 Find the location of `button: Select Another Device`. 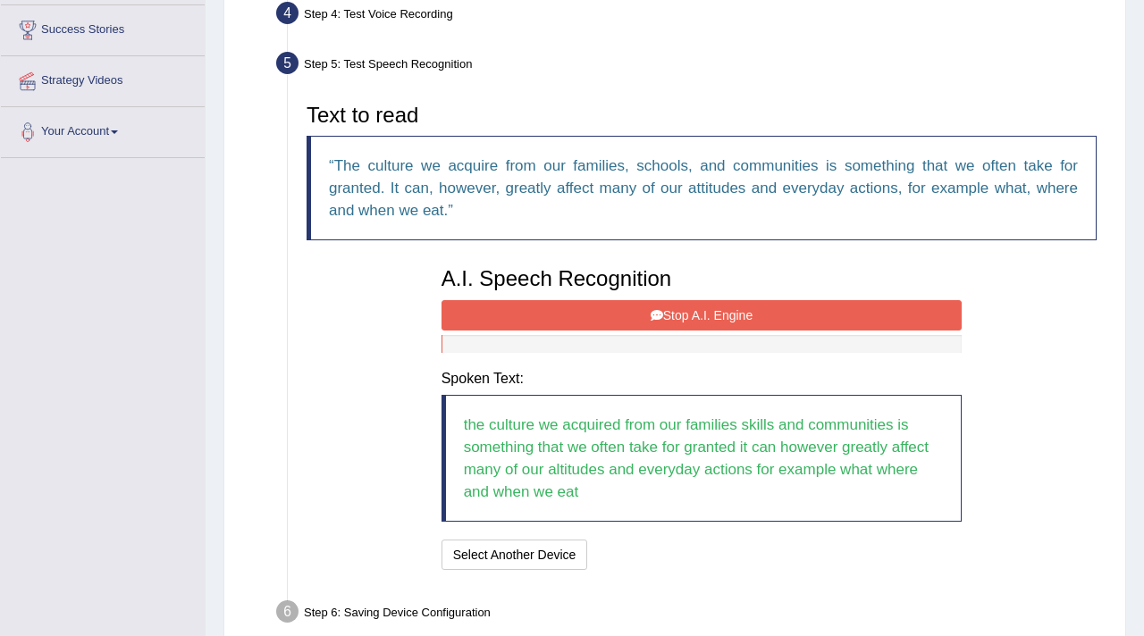

button: Select Another Device is located at coordinates (515, 555).